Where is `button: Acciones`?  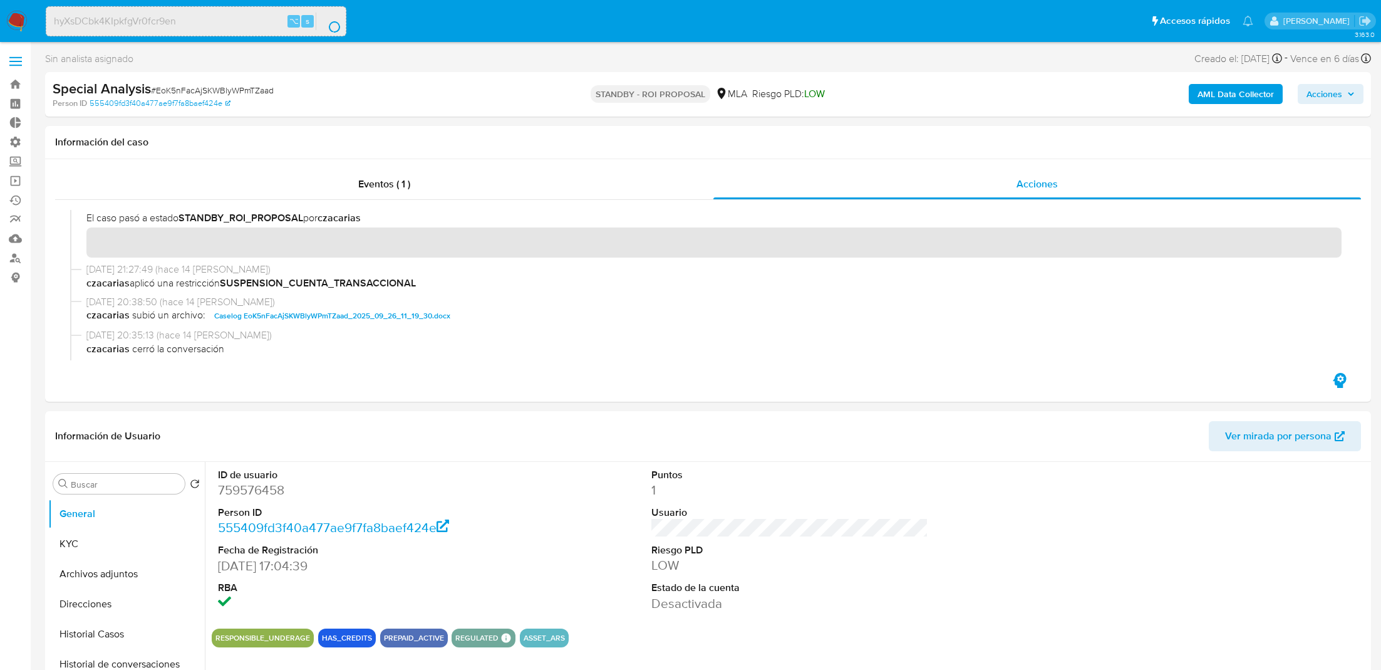
button: Acciones is located at coordinates (1330, 94).